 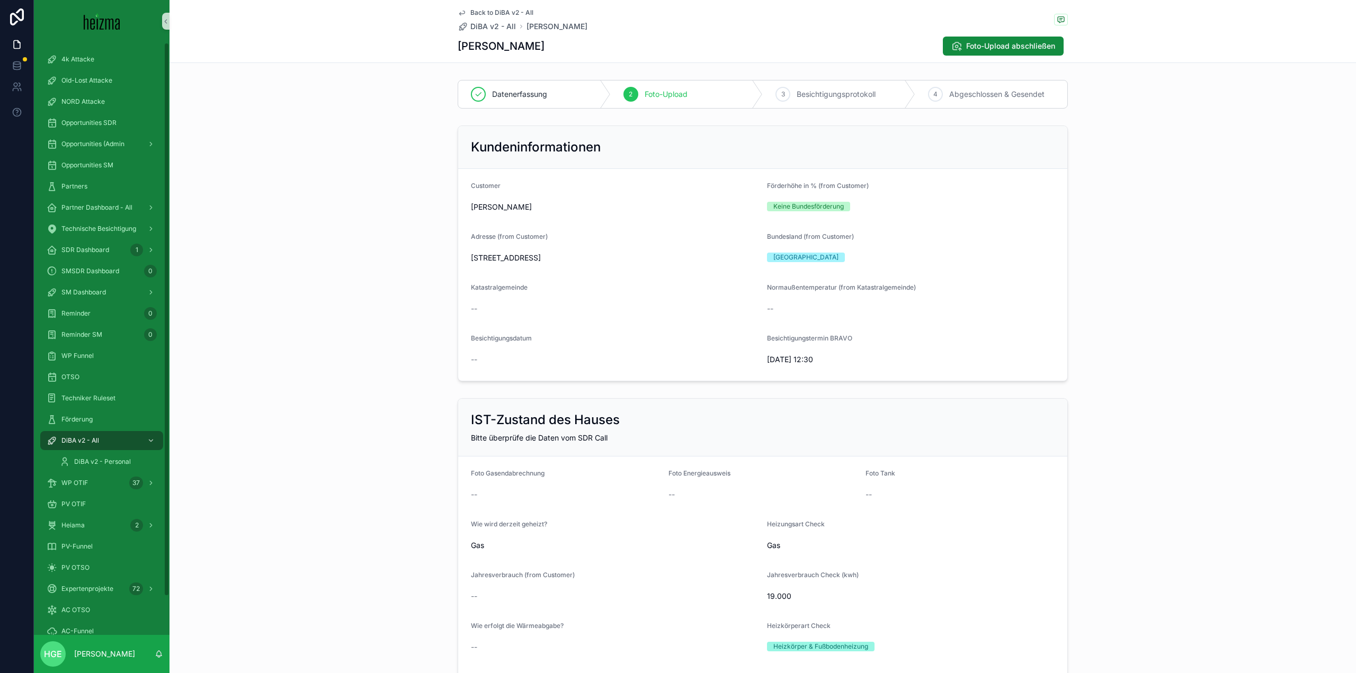 What do you see at coordinates (53, 654) in the screenshot?
I see `span: HGE` at bounding box center [53, 654].